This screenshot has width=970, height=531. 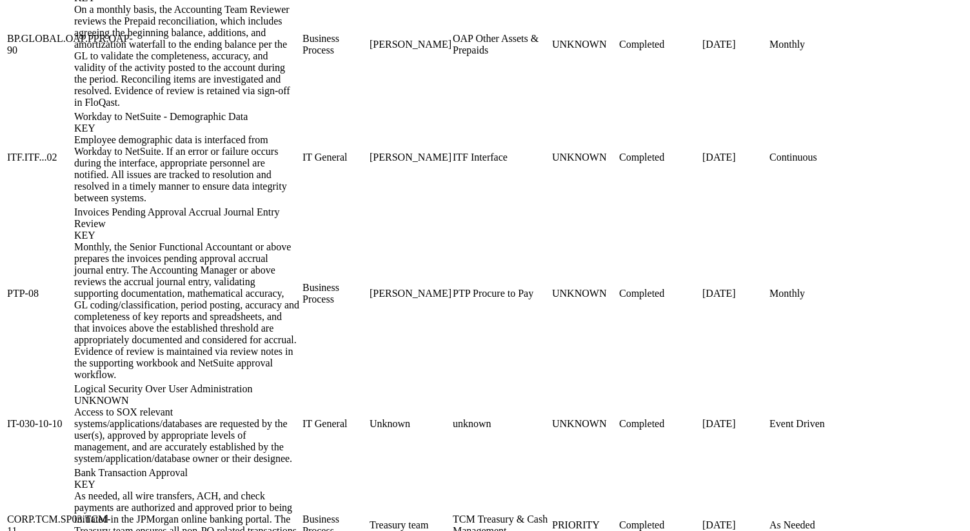 I want to click on div: Bank Transaction Approval, so click(x=187, y=479).